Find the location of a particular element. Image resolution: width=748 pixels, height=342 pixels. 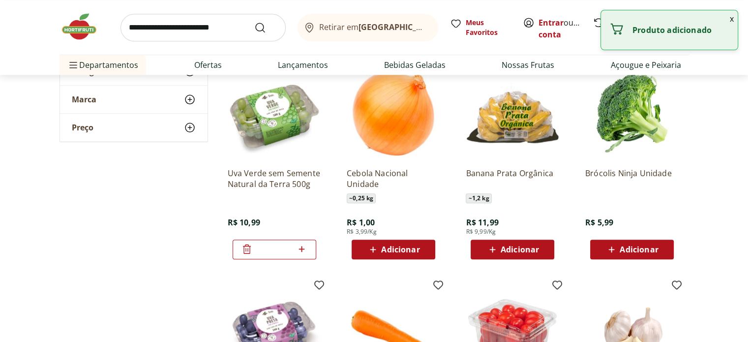

a: Banana Prata Orgânica is located at coordinates (513, 179).